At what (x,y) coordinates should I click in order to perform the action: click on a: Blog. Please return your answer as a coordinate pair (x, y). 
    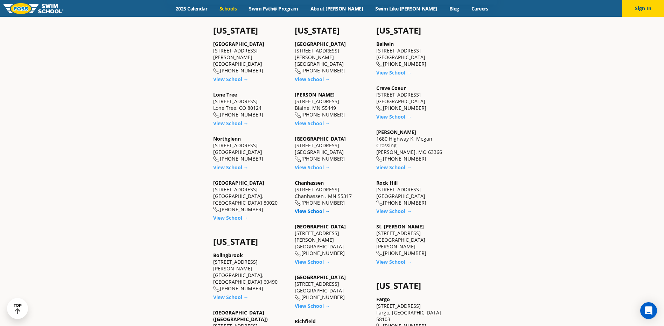
    Looking at the image, I should click on (454, 8).